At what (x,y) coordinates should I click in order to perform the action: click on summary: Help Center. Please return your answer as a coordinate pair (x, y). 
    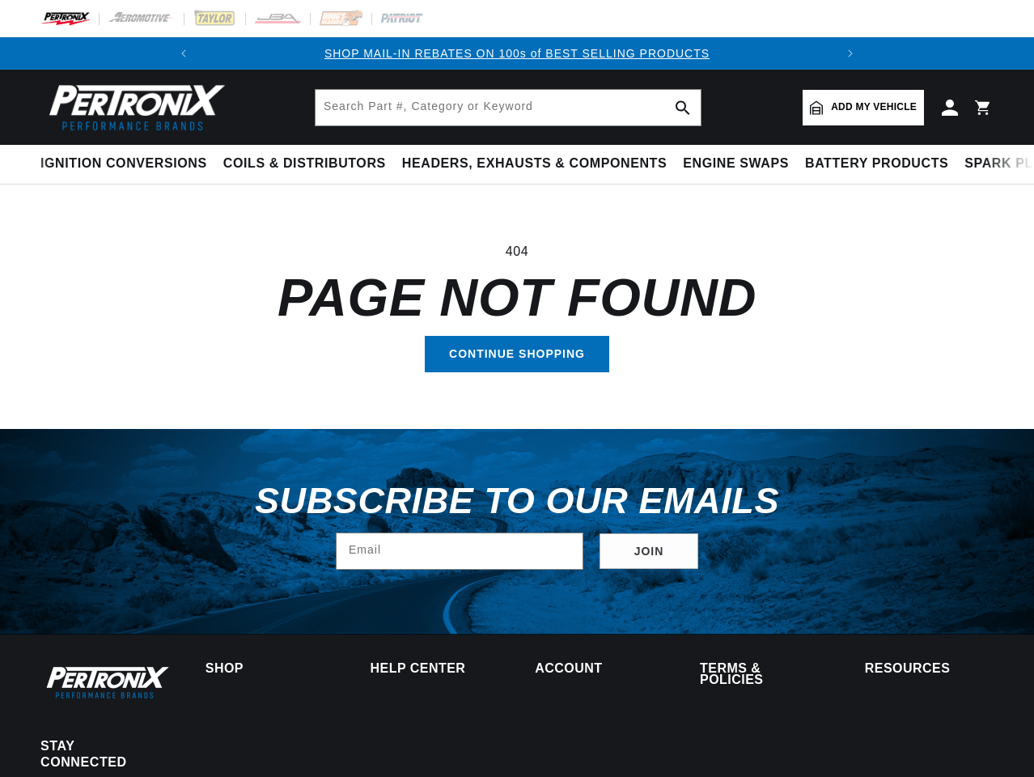
    Looking at the image, I should click on (435, 668).